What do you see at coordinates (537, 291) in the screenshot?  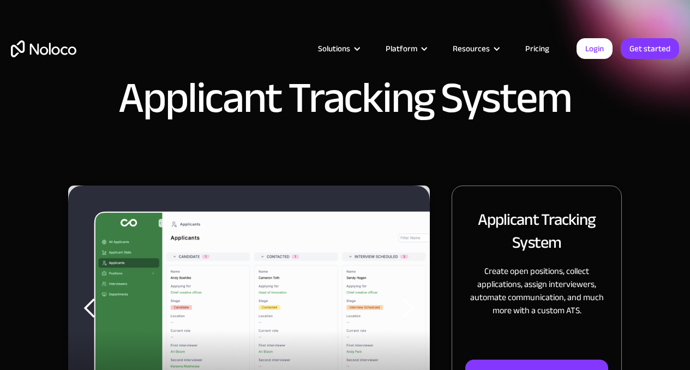 I see `p: Create open positions, collect applications, assign interviewers, automate communication, and muc...` at bounding box center [537, 291].